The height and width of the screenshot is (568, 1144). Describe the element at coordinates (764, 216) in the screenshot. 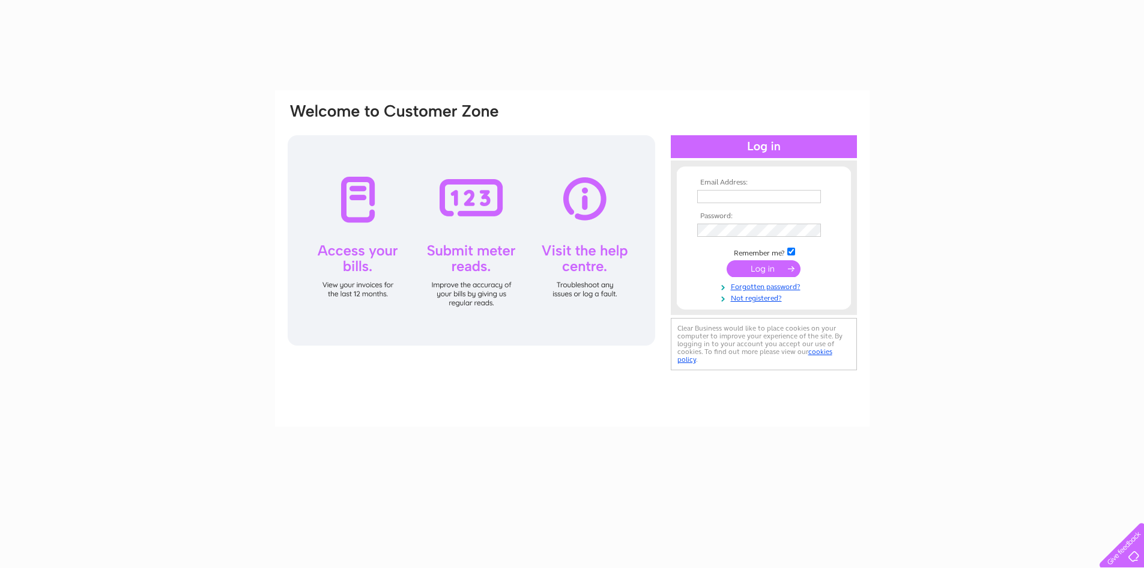

I see `th: Password:` at that location.